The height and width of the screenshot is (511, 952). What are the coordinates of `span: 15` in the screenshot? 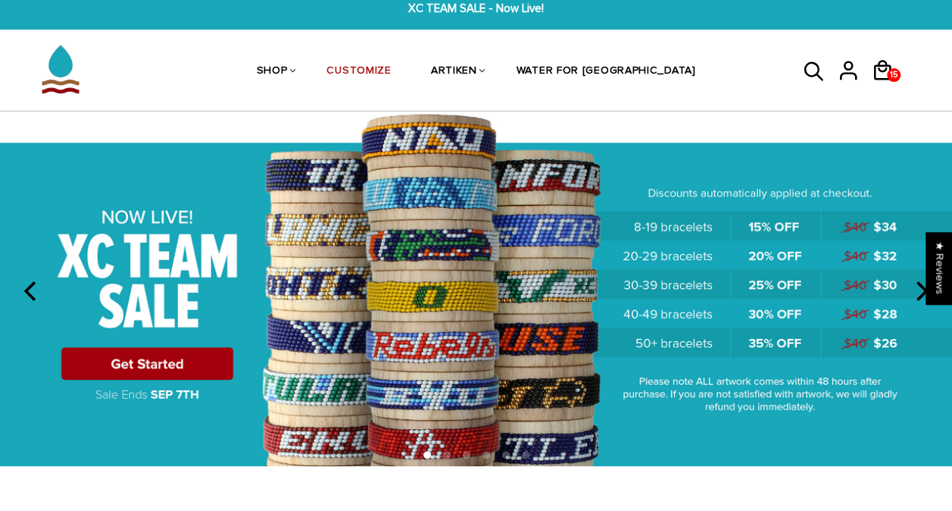 It's located at (894, 75).